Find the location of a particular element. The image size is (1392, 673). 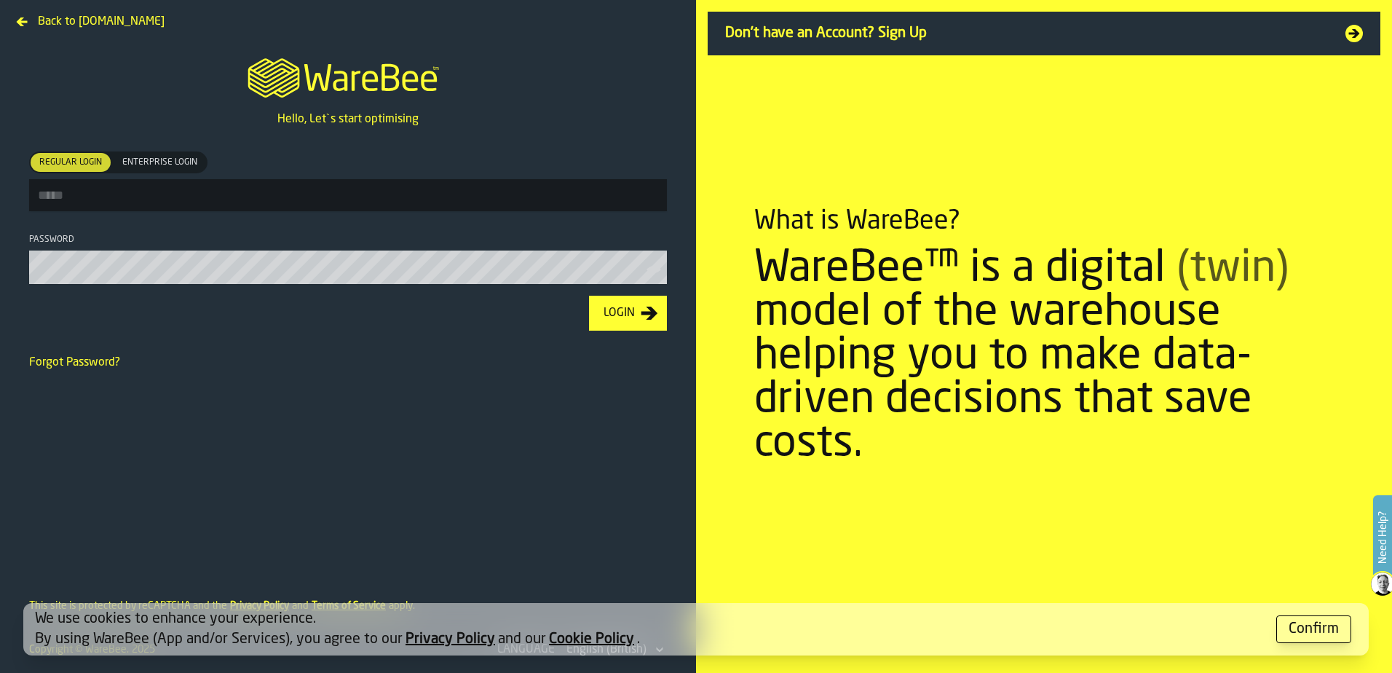

button: button- is located at coordinates (1313, 629).